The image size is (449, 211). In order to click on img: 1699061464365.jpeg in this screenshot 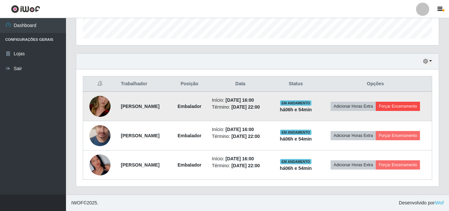, I will do `click(100, 107)`.